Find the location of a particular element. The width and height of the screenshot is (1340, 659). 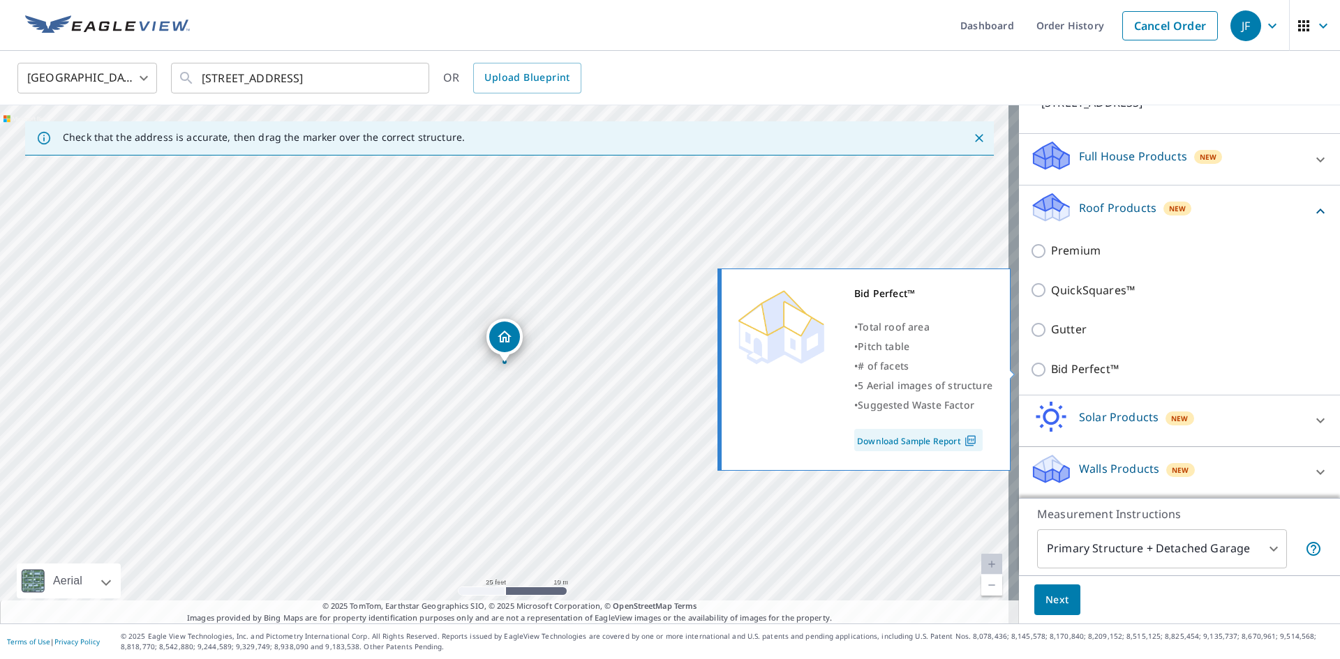

a: Upload Blueprint is located at coordinates (527, 78).